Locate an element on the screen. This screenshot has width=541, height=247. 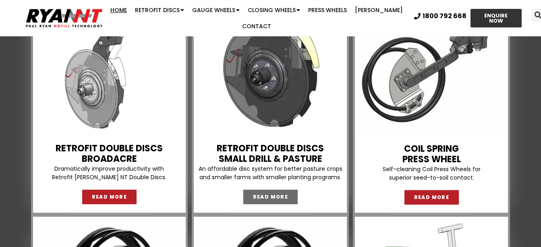
p: Self-cleaning Coil Press Wheels for superior seed-to-soil contact. is located at coordinates (432, 173).